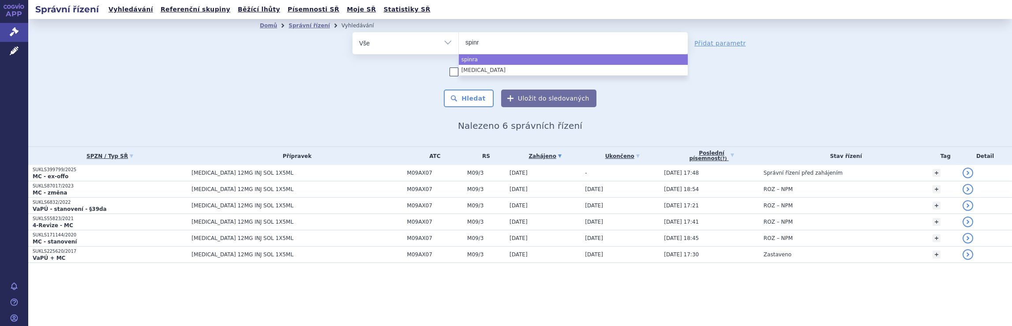  Describe the element at coordinates (110, 186) in the screenshot. I see `p: SUKLS87017/2023` at that location.